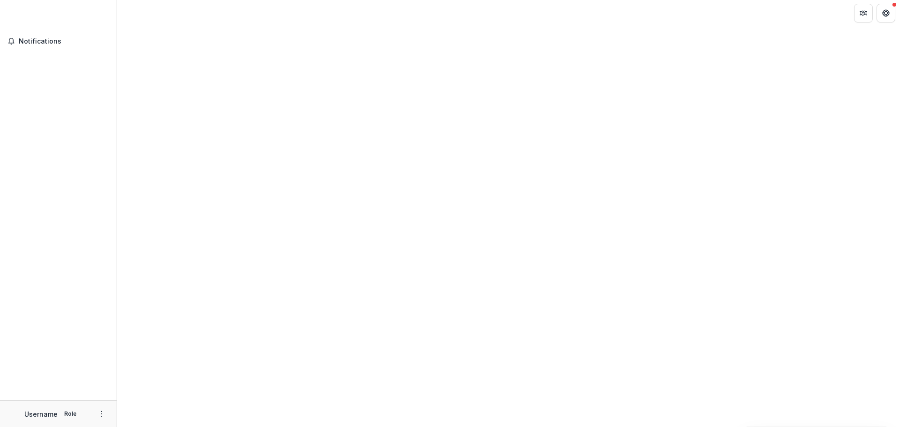 Image resolution: width=899 pixels, height=427 pixels. What do you see at coordinates (70, 413) in the screenshot?
I see `p: Role` at bounding box center [70, 413].